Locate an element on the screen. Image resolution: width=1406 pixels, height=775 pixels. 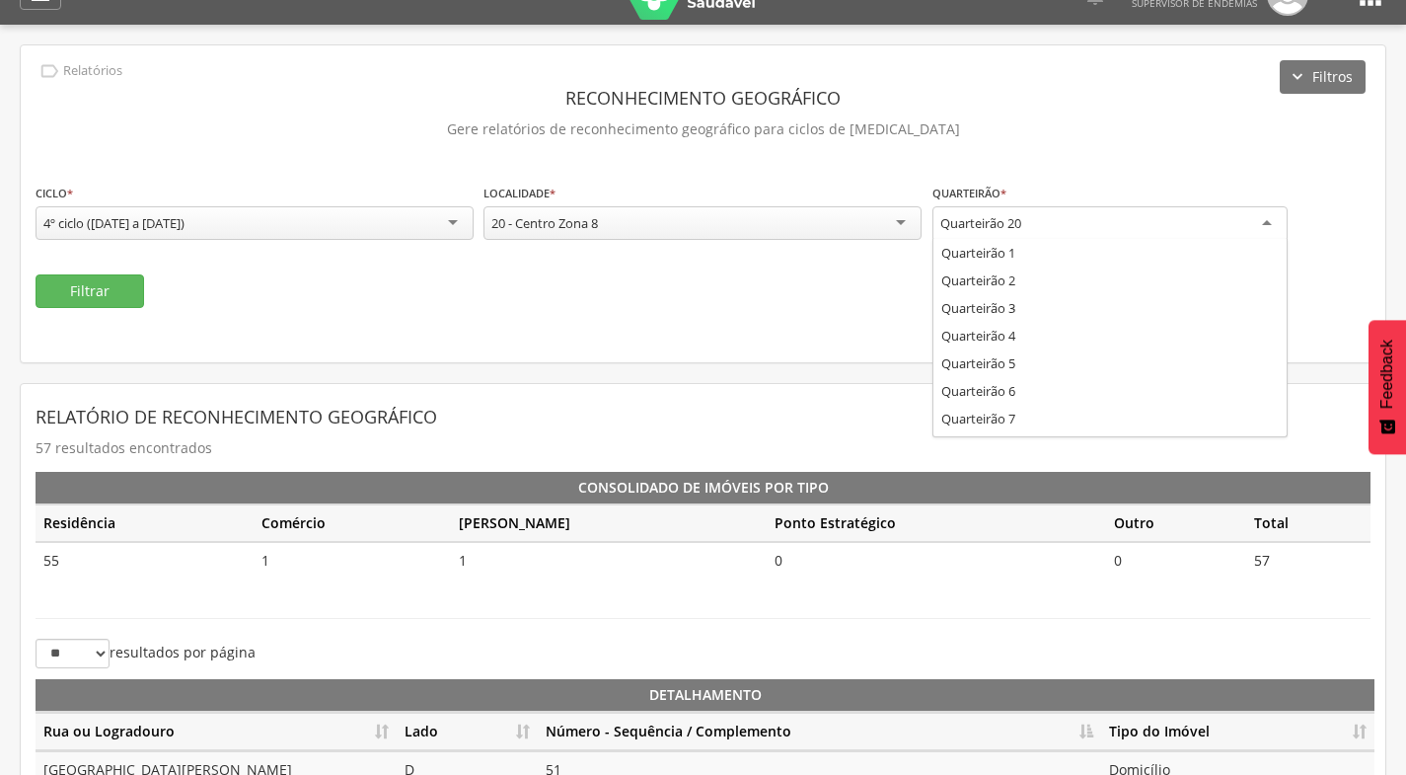
div: Quarteirão 8 is located at coordinates (1110, 446).